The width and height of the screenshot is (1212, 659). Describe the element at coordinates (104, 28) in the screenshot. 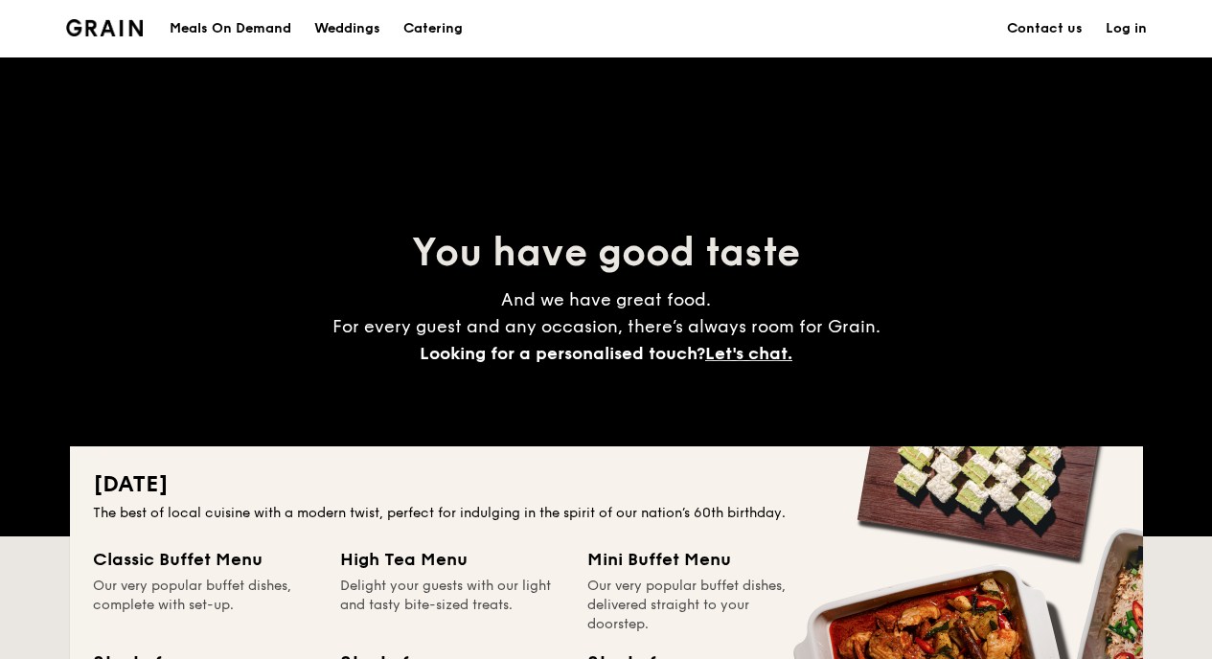

I see `a: Logotype` at that location.